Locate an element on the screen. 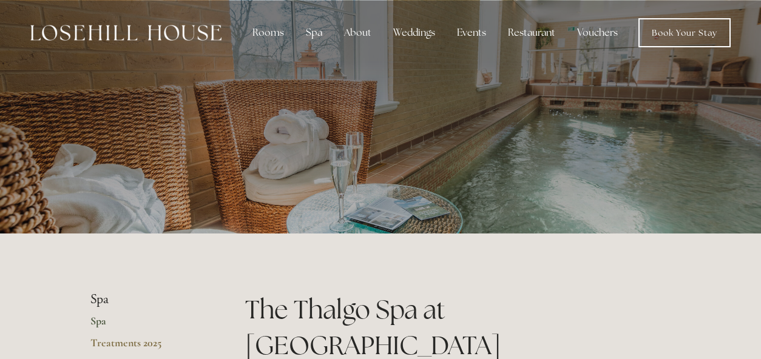 This screenshot has height=359, width=761. div: About is located at coordinates (358, 33).